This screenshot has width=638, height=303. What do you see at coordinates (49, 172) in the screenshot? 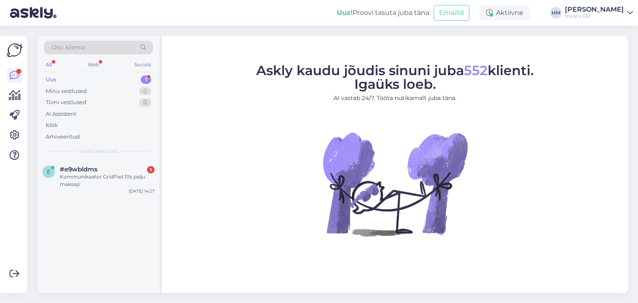
I see `span: e` at bounding box center [49, 172].